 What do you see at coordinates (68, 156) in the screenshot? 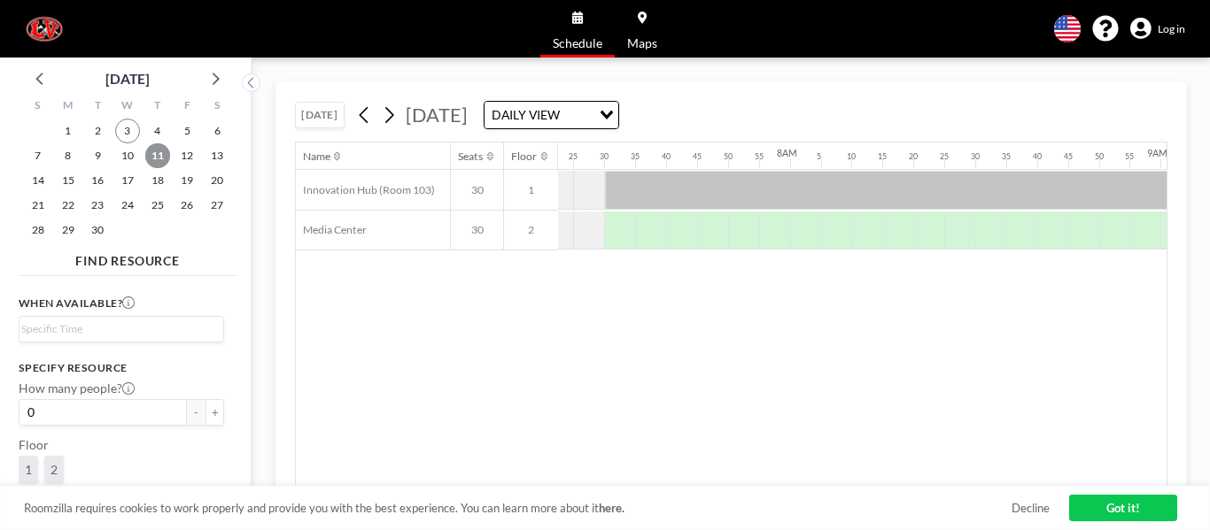
I see `span: Monday, September 8, 2025` at bounding box center [68, 156].